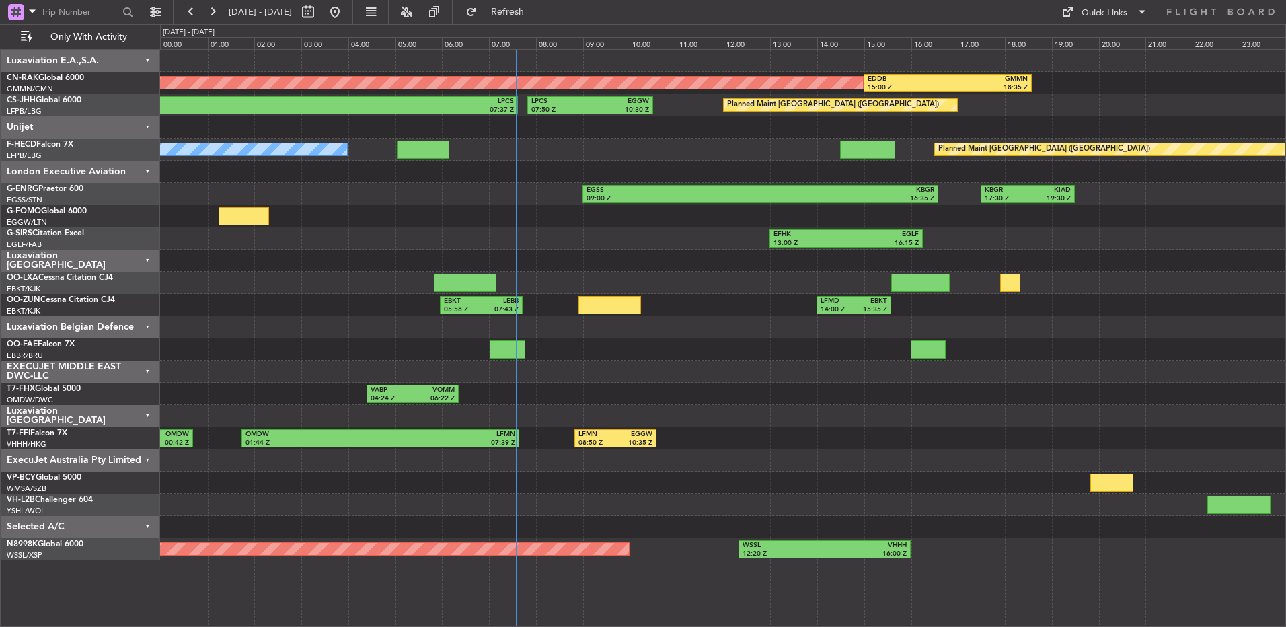  Describe the element at coordinates (1050, 199) in the screenshot. I see `div: 19:30 Z` at that location.